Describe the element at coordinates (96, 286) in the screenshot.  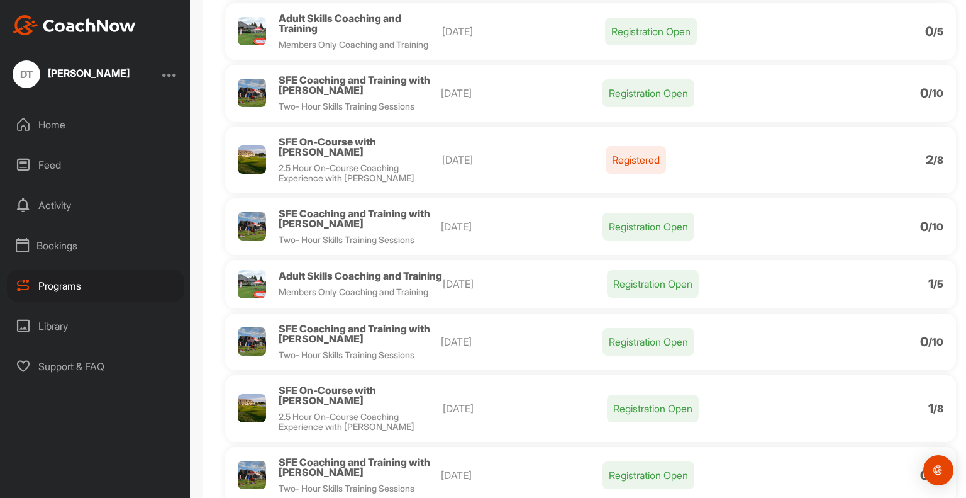
I see `div: Programs` at that location.